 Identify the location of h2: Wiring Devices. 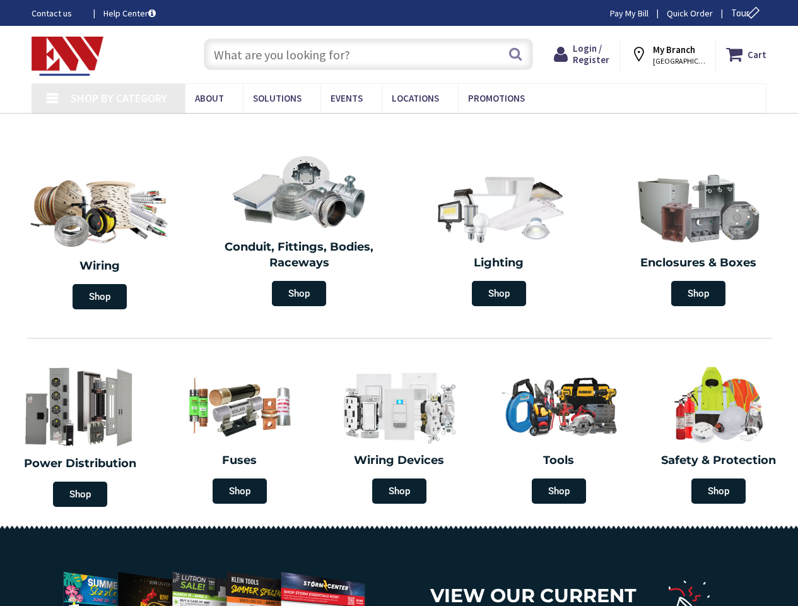
(399, 460).